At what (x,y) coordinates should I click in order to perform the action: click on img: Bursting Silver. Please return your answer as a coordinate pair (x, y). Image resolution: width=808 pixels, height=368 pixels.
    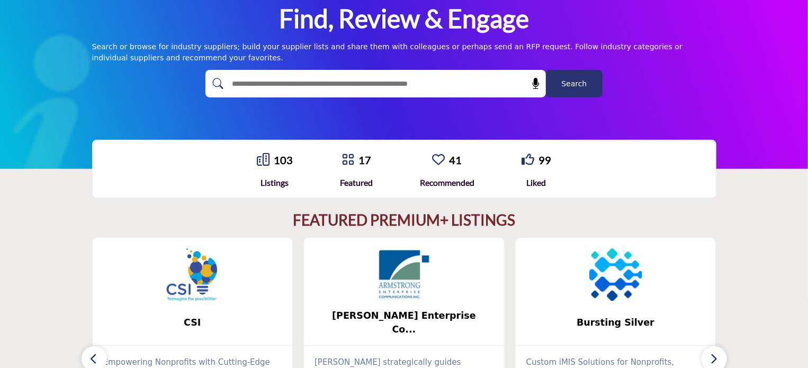
    Looking at the image, I should click on (616, 275).